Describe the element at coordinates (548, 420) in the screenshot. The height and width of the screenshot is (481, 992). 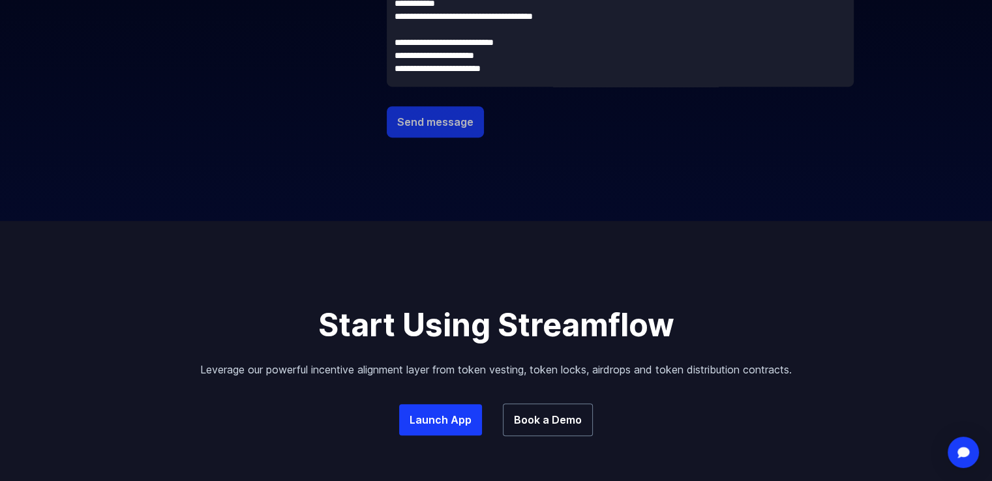
I see `a: Book a Demo` at that location.